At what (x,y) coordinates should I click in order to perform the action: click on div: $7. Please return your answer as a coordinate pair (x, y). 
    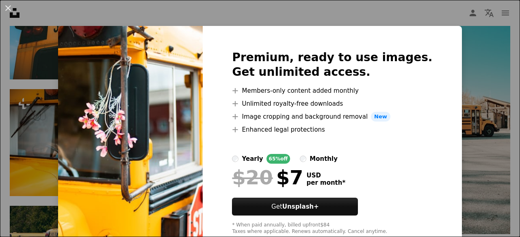
    Looking at the image, I should click on (267, 178).